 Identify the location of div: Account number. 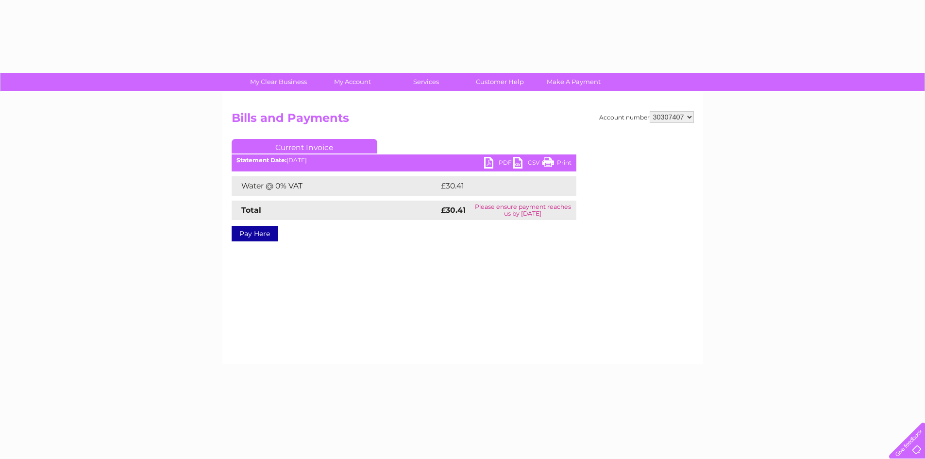
(647, 117).